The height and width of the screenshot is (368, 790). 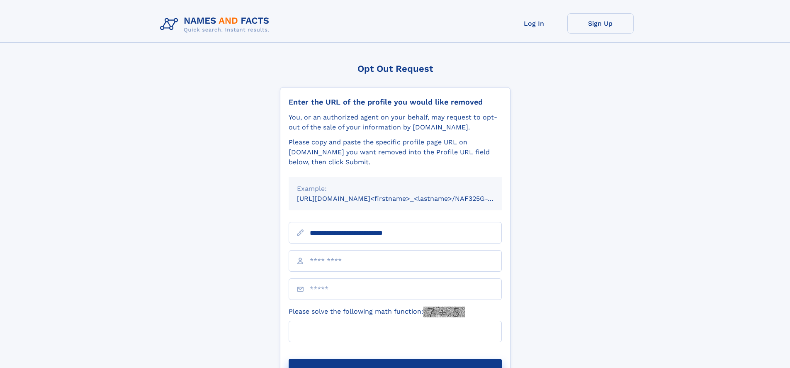 I want to click on a: Sign Up, so click(x=601, y=23).